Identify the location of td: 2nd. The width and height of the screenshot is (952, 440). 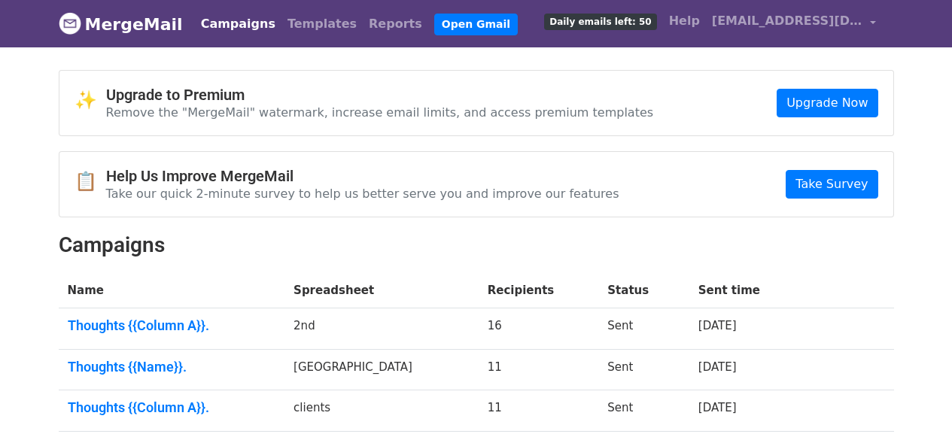
(382, 329).